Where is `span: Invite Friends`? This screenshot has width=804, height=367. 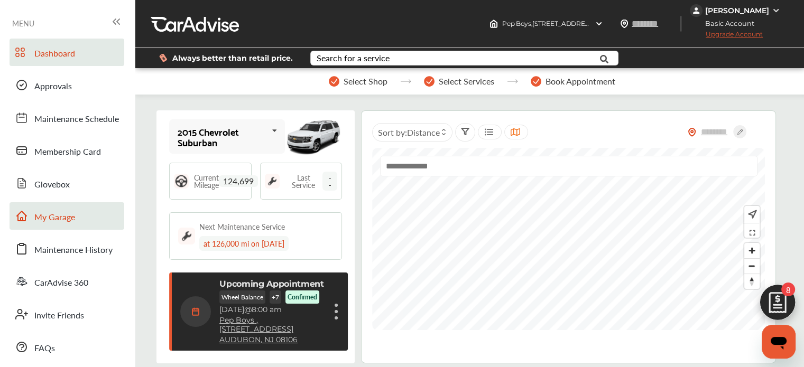
span: Invite Friends is located at coordinates (59, 316).